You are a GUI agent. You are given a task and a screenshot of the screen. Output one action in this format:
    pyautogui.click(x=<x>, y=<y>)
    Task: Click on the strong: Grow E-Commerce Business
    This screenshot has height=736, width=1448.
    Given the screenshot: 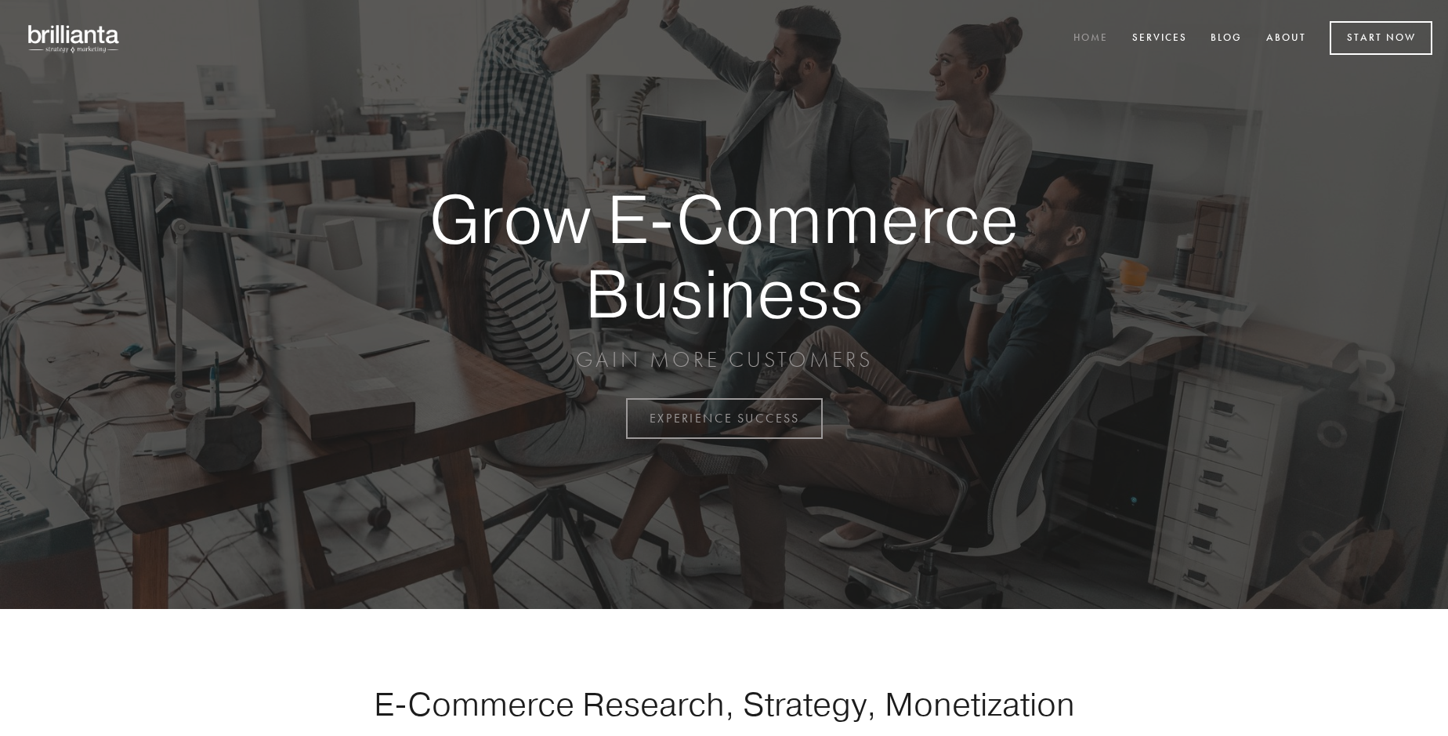 What is the action you would take?
    pyautogui.click(x=724, y=255)
    